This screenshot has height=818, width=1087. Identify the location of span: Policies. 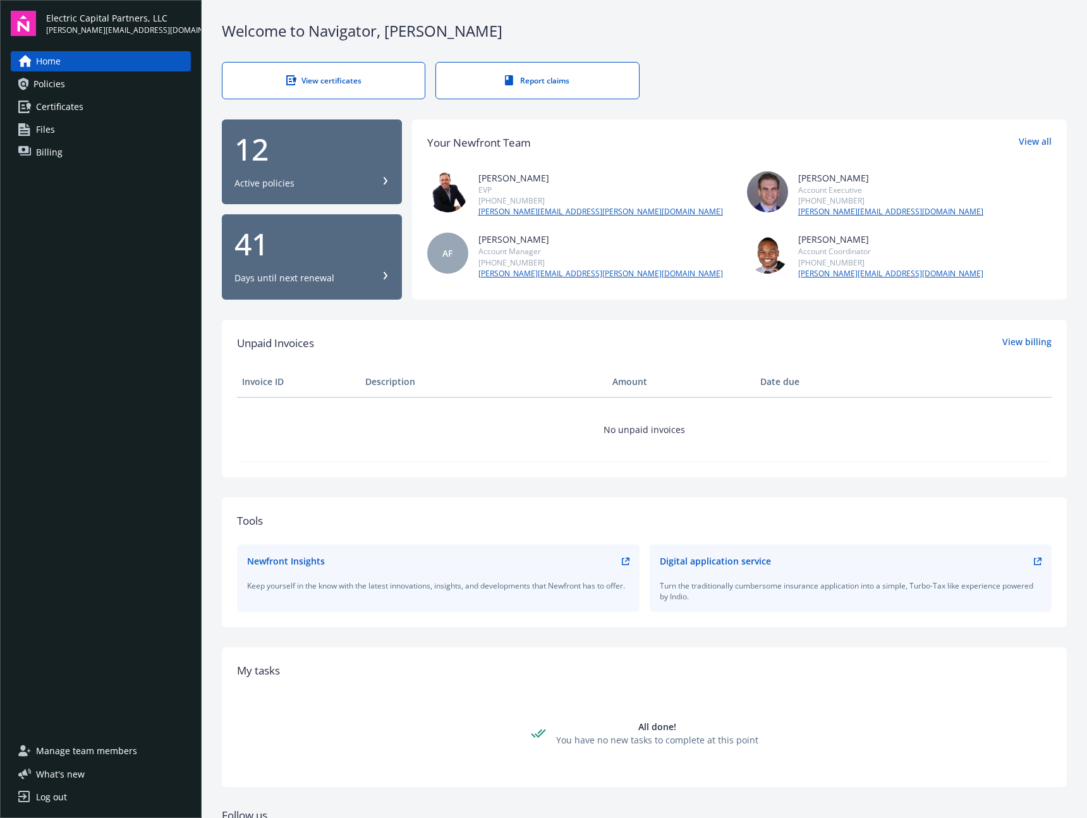
(49, 84).